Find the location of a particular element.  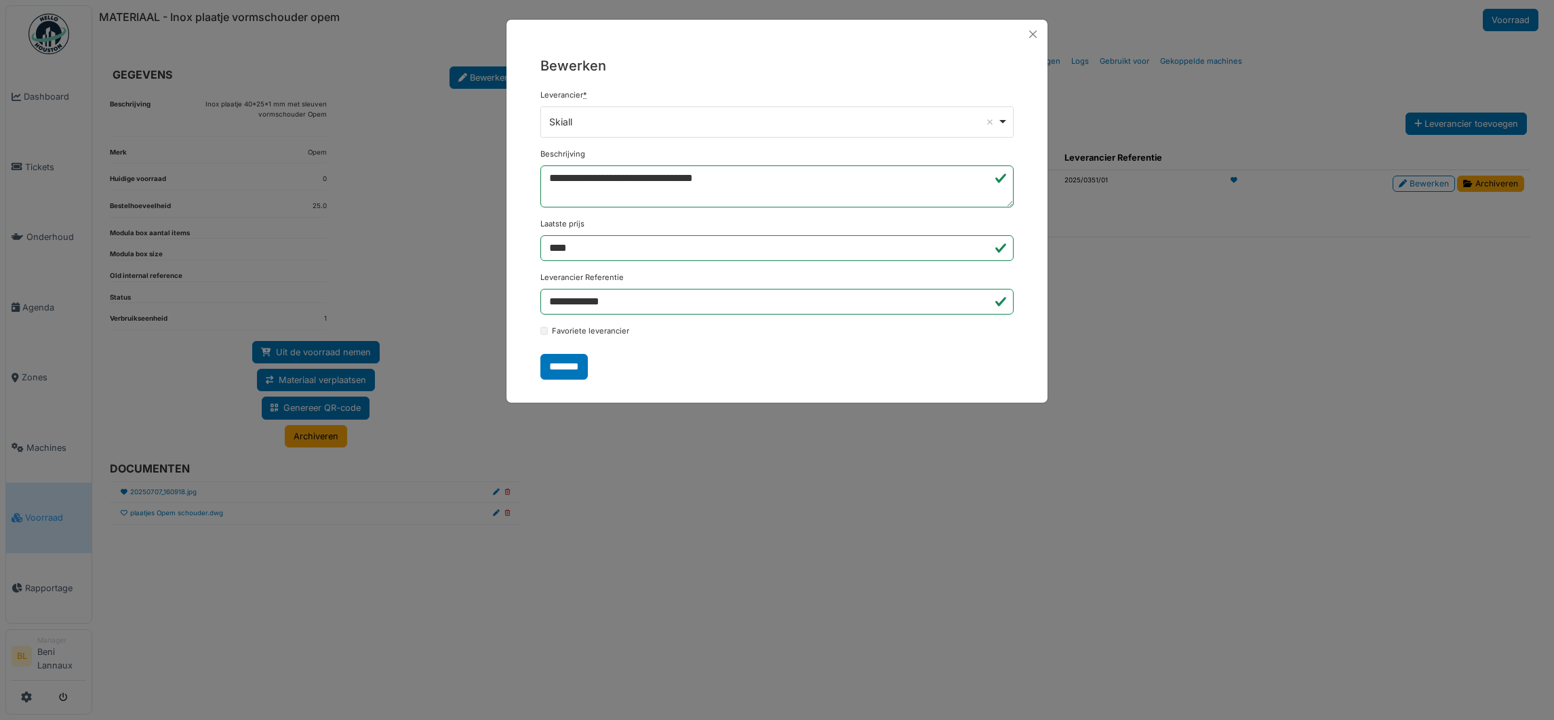

label: Laatste prijs is located at coordinates (562, 224).